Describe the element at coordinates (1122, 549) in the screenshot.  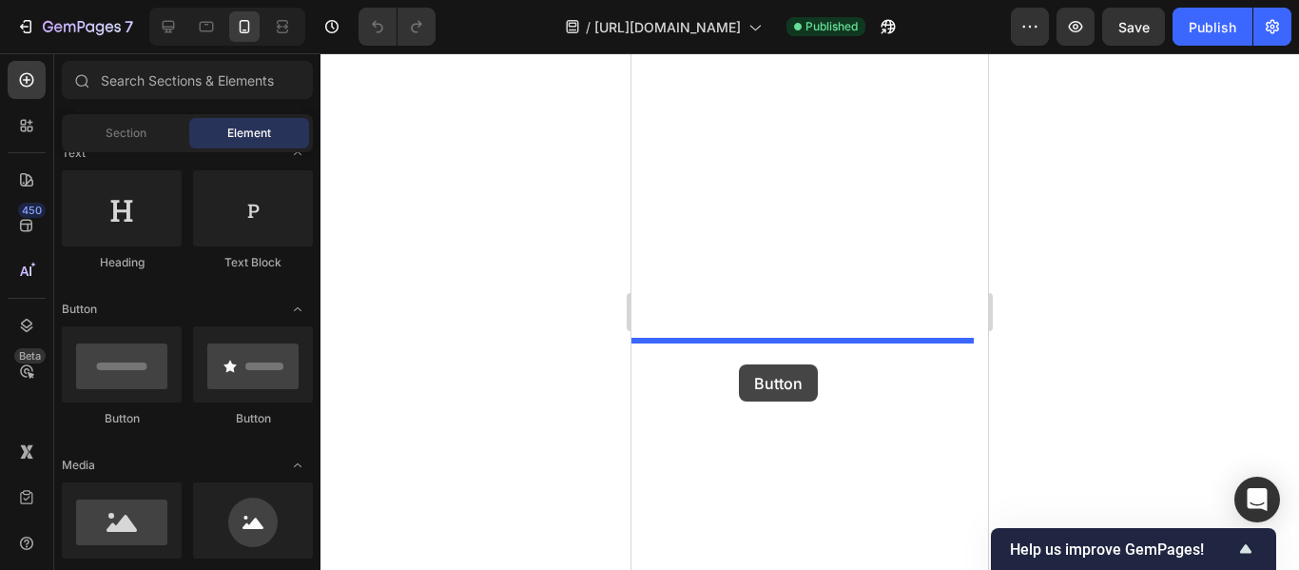
I see `span: Help us improve GemPages!` at that location.